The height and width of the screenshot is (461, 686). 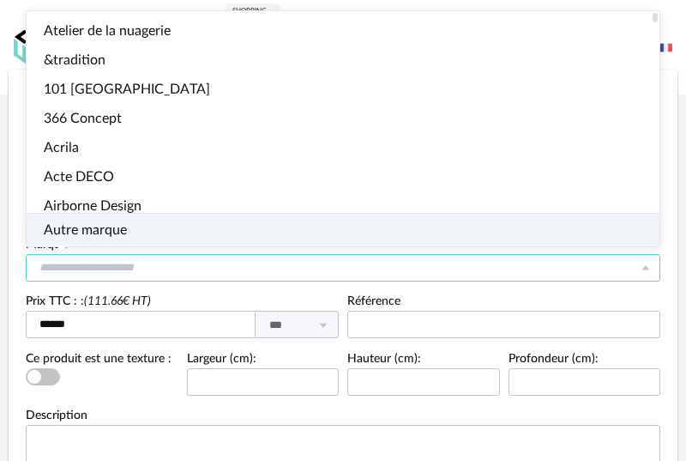 What do you see at coordinates (79, 177) in the screenshot?
I see `span: Acte DECO` at bounding box center [79, 177].